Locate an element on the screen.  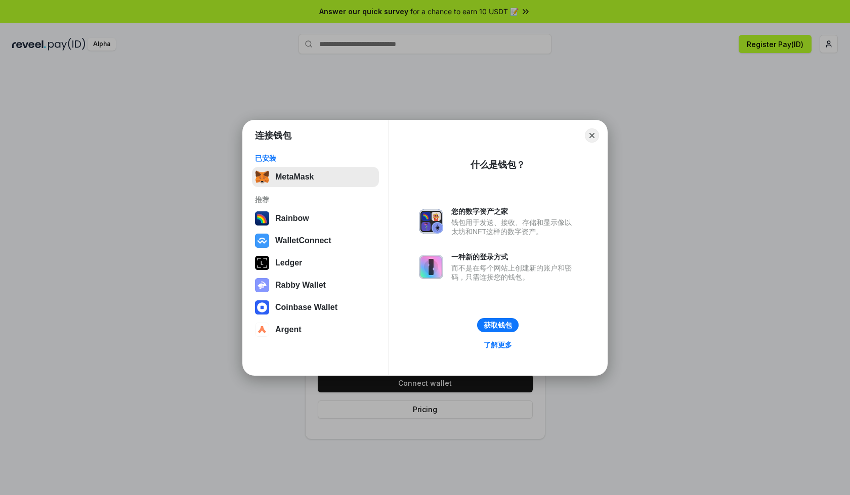
a: 了解更多 is located at coordinates (498, 345).